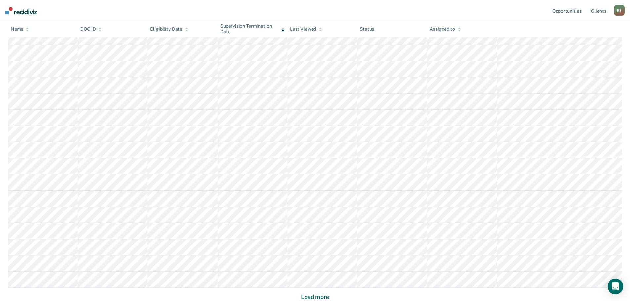 Image resolution: width=630 pixels, height=301 pixels. Describe the element at coordinates (445, 29) in the screenshot. I see `div: Assigned to` at that location.